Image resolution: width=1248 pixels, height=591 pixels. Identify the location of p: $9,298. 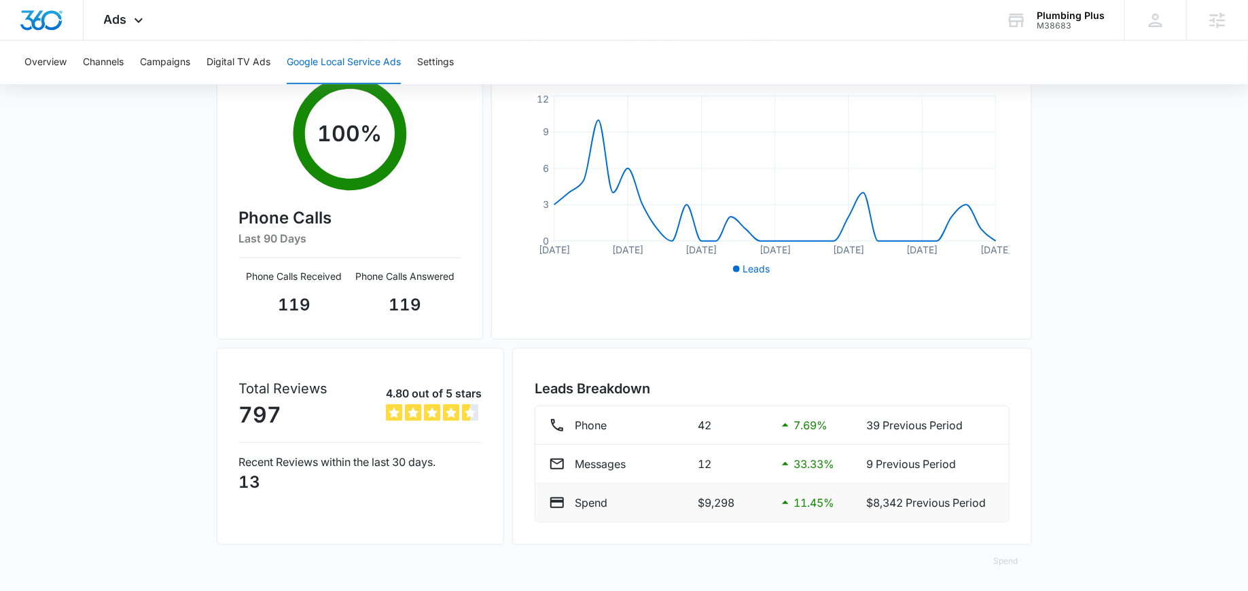
(732, 503).